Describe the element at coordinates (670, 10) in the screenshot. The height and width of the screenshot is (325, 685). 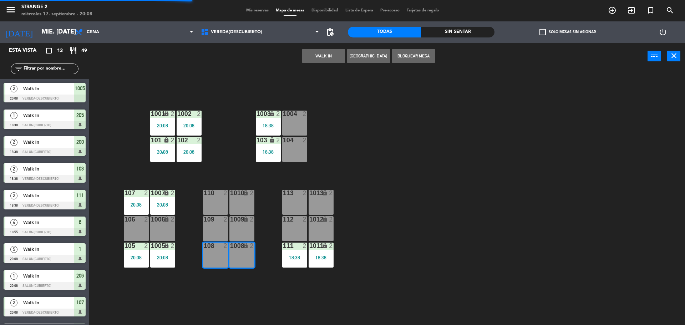
I see `i: search` at that location.